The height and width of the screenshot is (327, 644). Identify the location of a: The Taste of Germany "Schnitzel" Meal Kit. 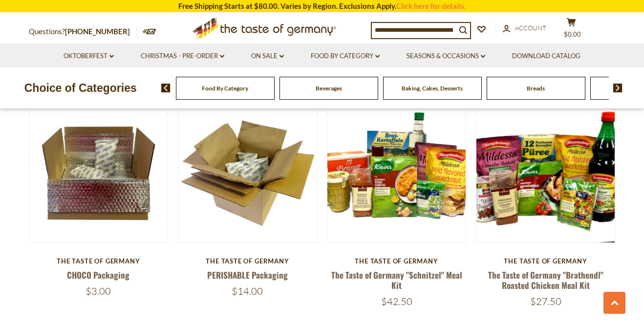
(397, 280).